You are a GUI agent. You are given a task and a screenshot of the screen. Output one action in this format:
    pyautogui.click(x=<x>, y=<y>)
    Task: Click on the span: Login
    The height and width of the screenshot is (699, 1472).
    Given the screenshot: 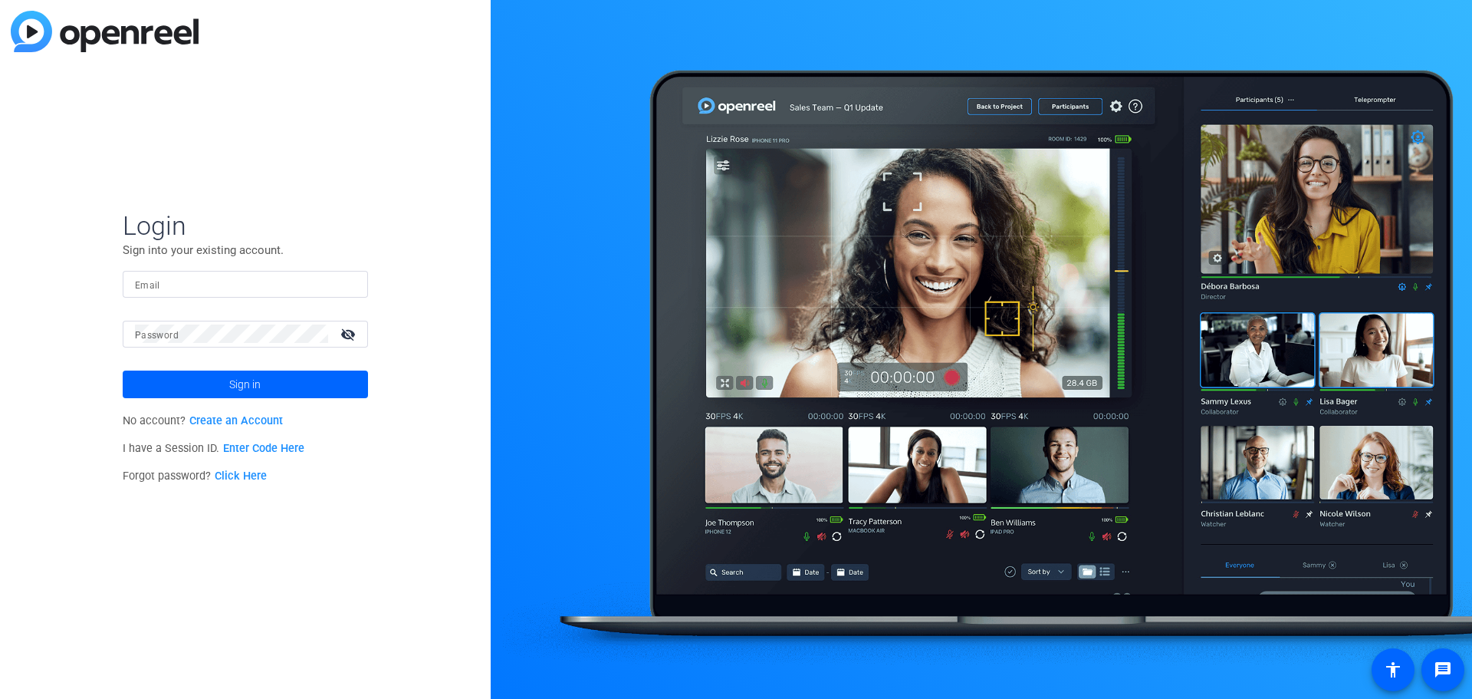 What is the action you would take?
    pyautogui.click(x=245, y=225)
    